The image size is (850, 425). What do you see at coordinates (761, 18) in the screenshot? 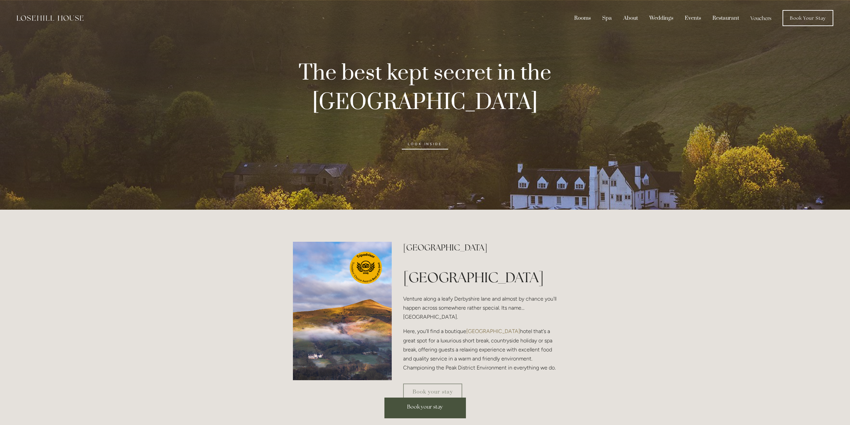
I see `a: Vouchers` at bounding box center [761, 18].